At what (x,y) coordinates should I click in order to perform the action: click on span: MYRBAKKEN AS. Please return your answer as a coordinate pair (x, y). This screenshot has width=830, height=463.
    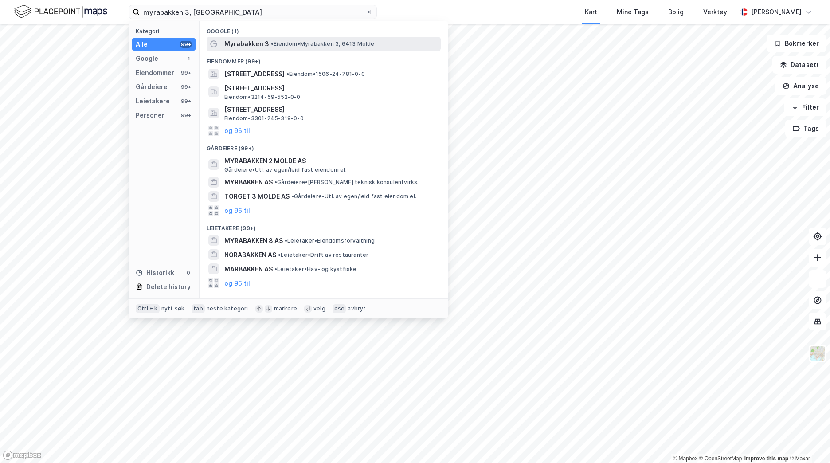
    Looking at the image, I should click on (248, 182).